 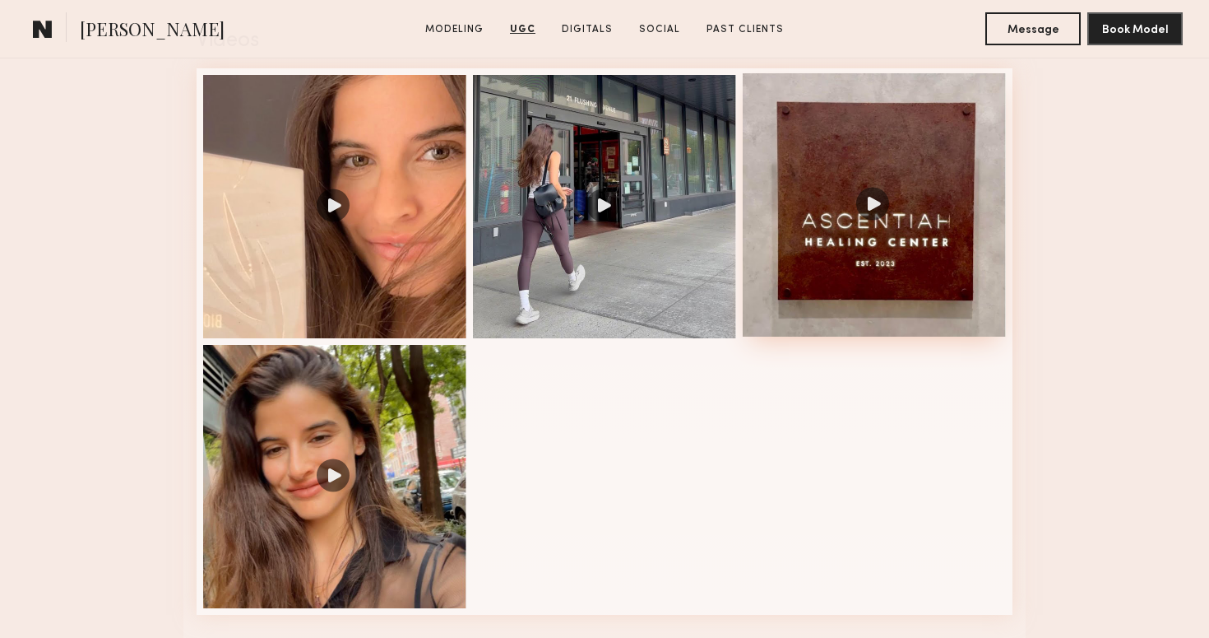 What do you see at coordinates (745, 30) in the screenshot?
I see `a: Past Clients` at bounding box center [745, 30].